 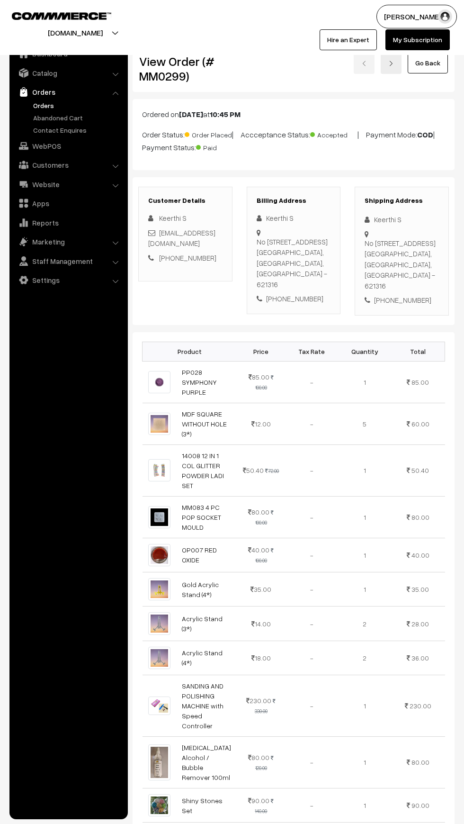 I want to click on a: OP007 RED OXIDE, so click(x=199, y=555).